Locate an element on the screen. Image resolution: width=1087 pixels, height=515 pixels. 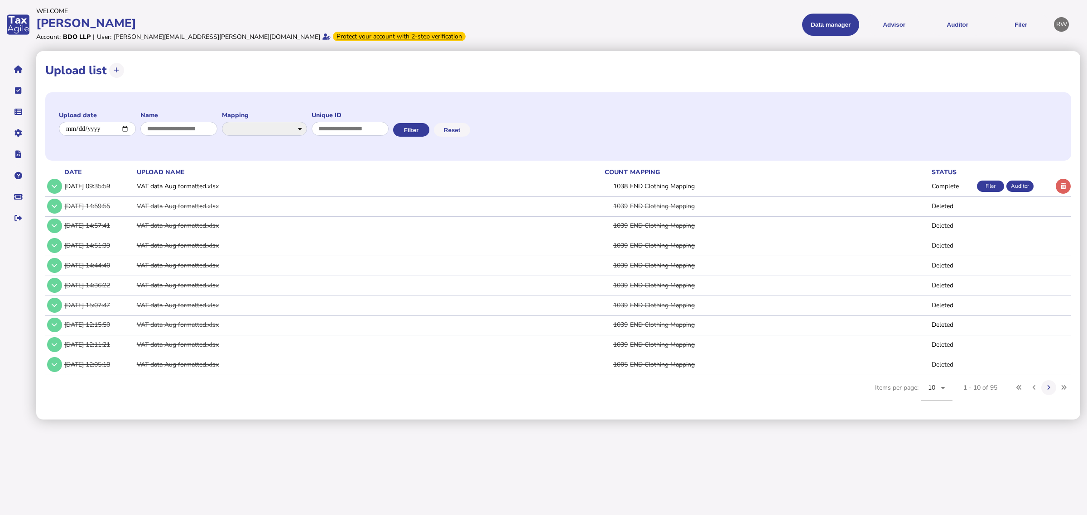
div: From Oct 1, 2025, 2-step verification will be required to login. Set it up now... is located at coordinates (399, 36).